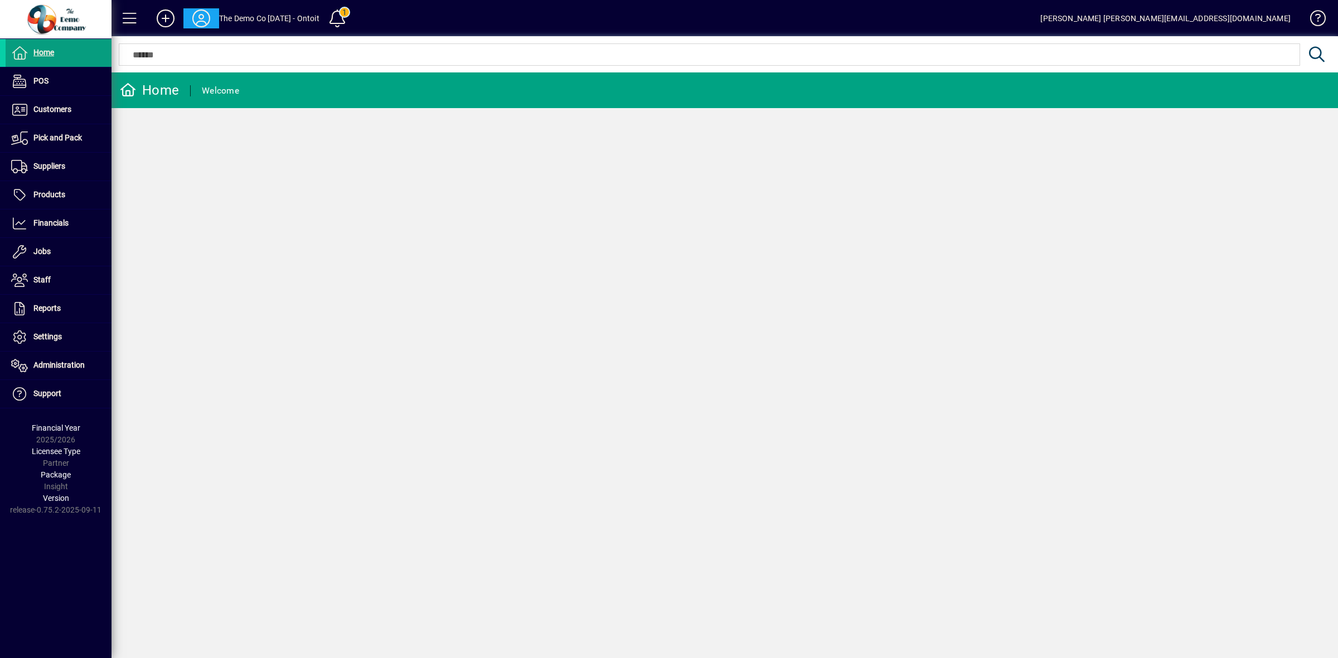 This screenshot has height=658, width=1338. What do you see at coordinates (59, 167) in the screenshot?
I see `a: Suppliers` at bounding box center [59, 167].